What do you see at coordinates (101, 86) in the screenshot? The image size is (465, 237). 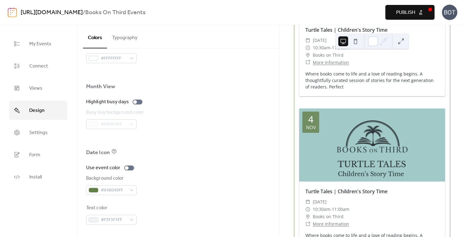 I see `div: Month View` at bounding box center [101, 86].